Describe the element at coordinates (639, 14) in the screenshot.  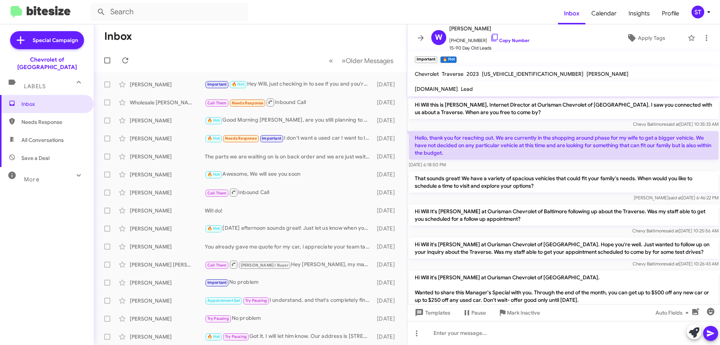
I see `span: Insights` at that location.